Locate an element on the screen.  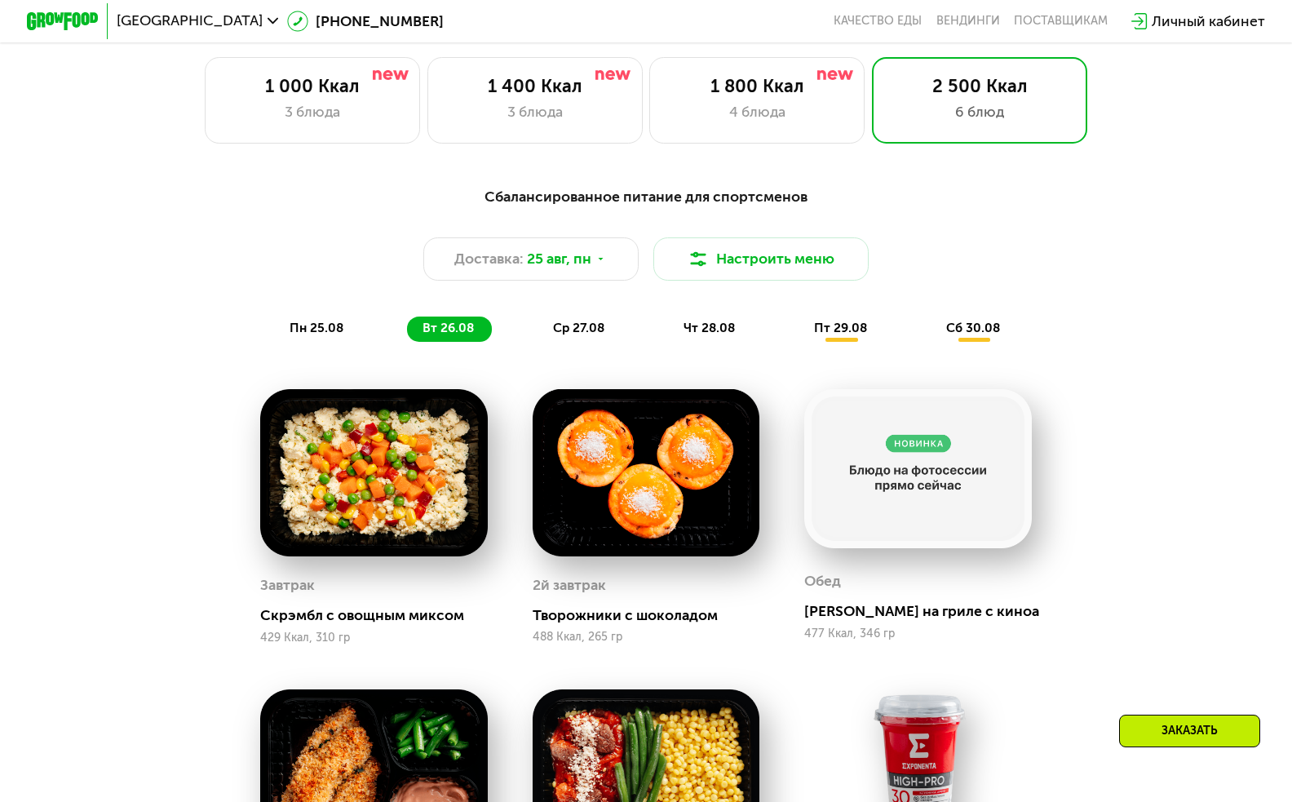
div: Личный кабинет is located at coordinates (1208, 21).